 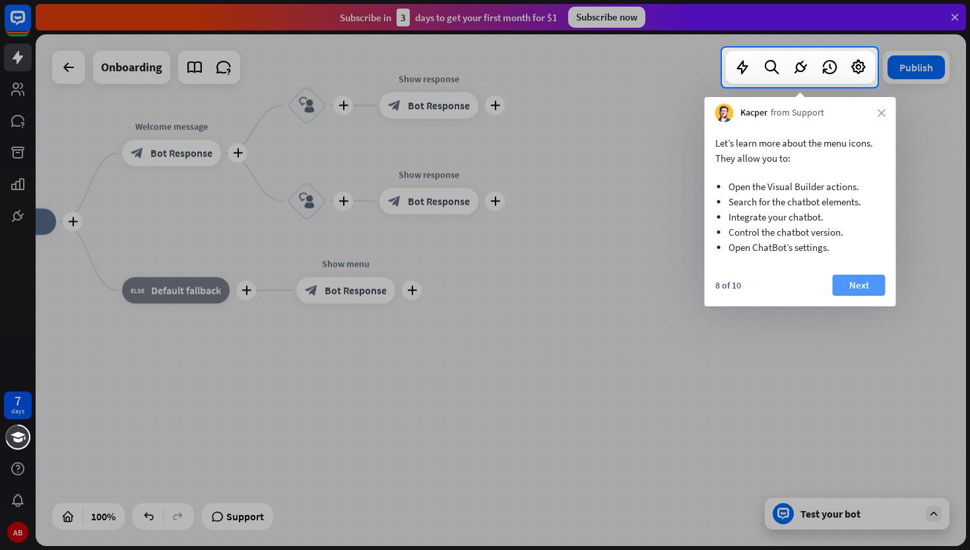 What do you see at coordinates (801, 150) in the screenshot?
I see `p: Let’s learn more about the menu icons. They allow you to:` at bounding box center [801, 150].